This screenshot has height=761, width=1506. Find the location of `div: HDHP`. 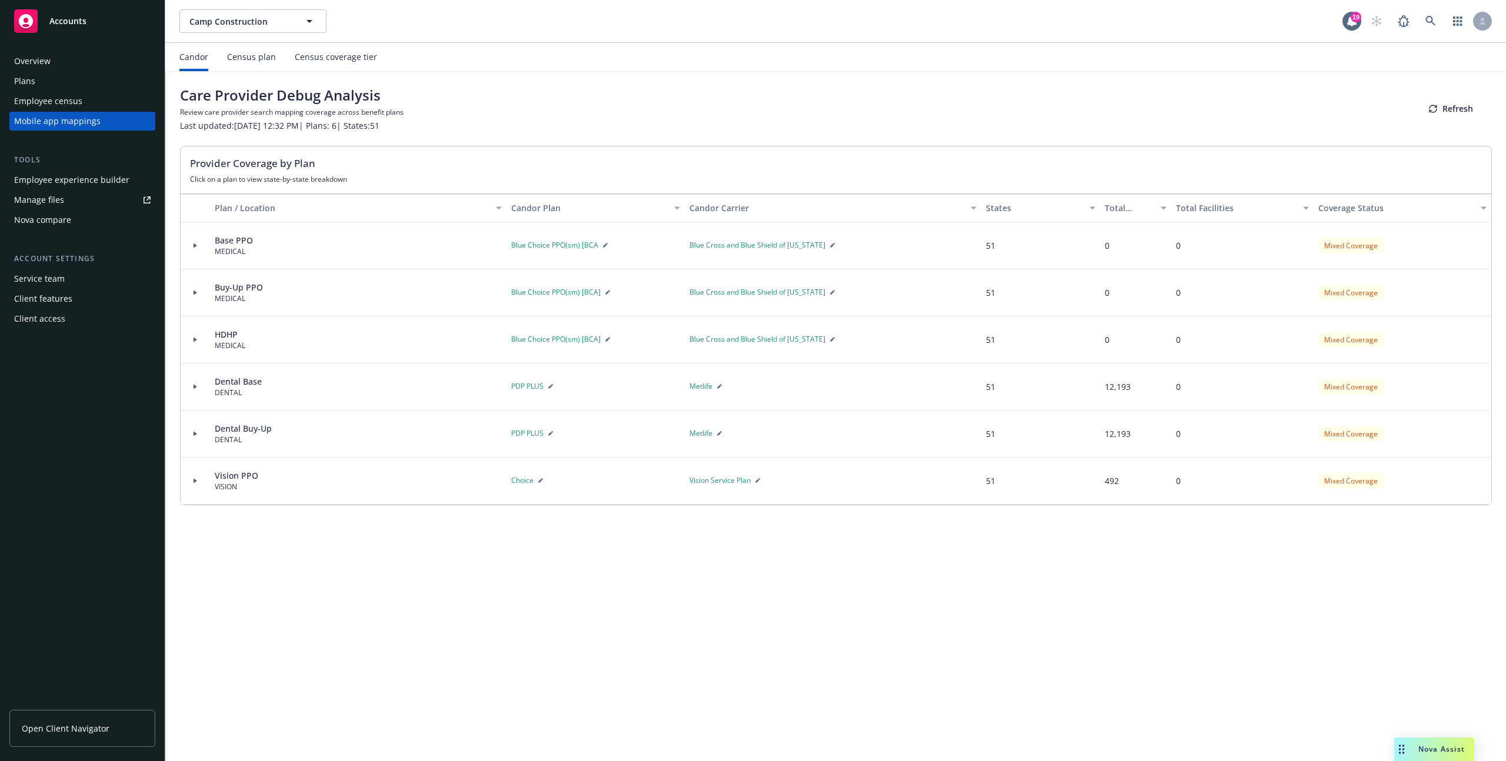

div: HDHP is located at coordinates (230, 334).